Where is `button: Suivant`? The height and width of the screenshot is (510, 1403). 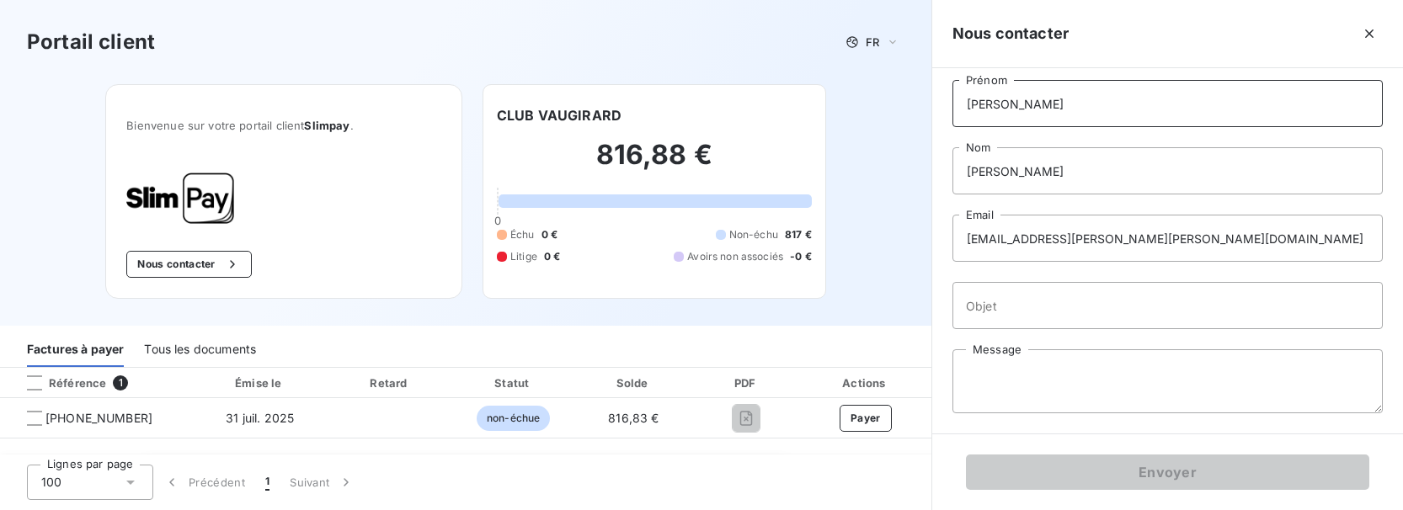 button: Suivant is located at coordinates (322, 482).